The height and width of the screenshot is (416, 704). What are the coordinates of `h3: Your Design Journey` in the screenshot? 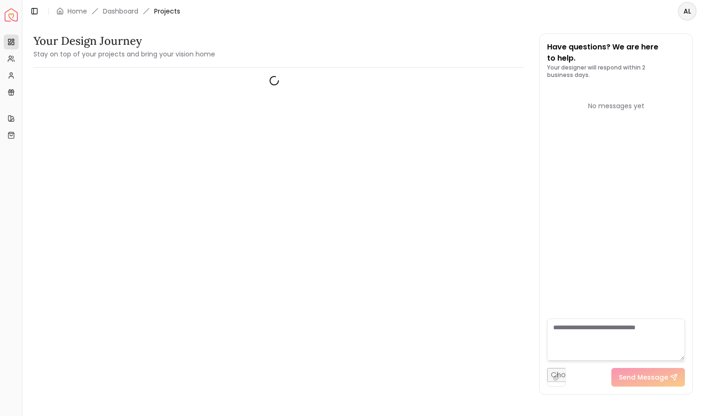 It's located at (124, 41).